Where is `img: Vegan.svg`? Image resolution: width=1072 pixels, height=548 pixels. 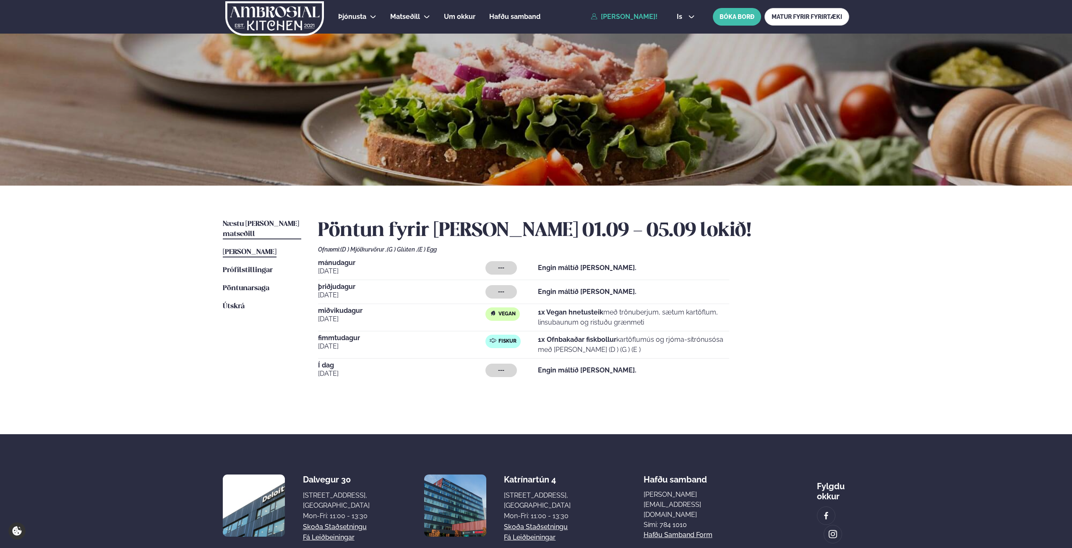 img: Vegan.svg is located at coordinates (493, 313).